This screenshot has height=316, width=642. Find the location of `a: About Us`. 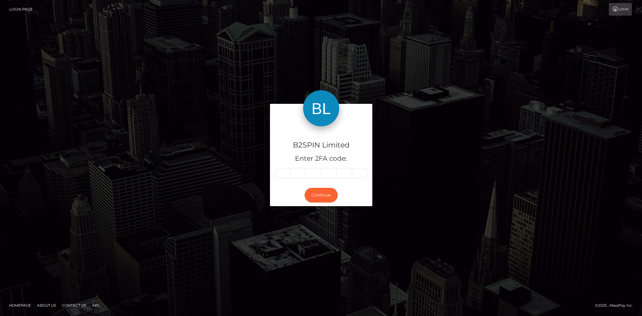

a: About Us is located at coordinates (46, 305).